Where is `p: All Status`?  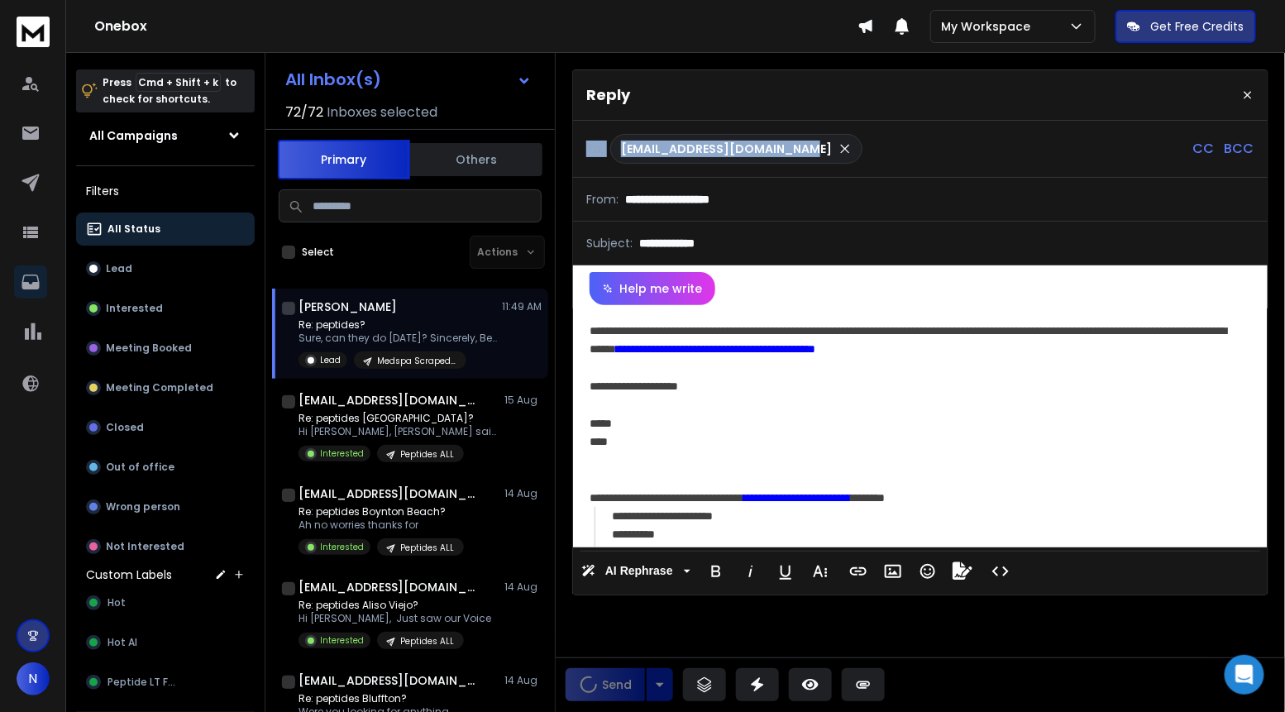 p: All Status is located at coordinates (134, 229).